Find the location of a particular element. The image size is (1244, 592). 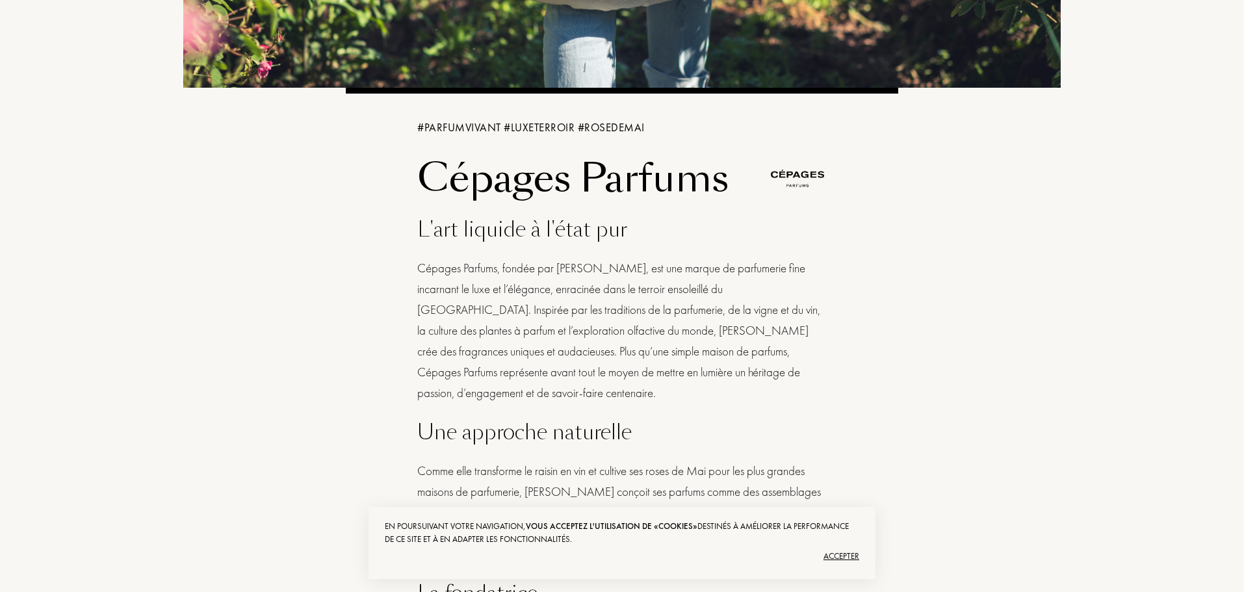

div: Accepter is located at coordinates (622, 556).